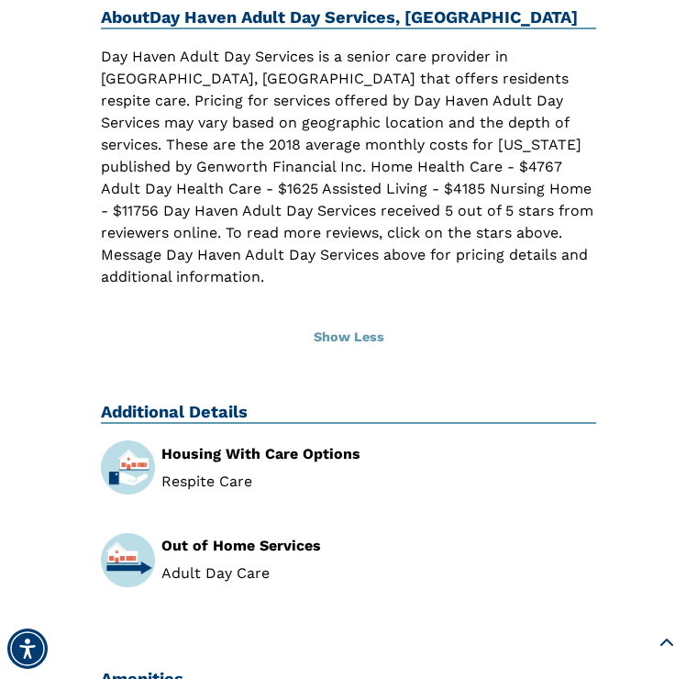 This screenshot has height=679, width=697. Describe the element at coordinates (379, 454) in the screenshot. I see `div: Housing With Care Options` at that location.